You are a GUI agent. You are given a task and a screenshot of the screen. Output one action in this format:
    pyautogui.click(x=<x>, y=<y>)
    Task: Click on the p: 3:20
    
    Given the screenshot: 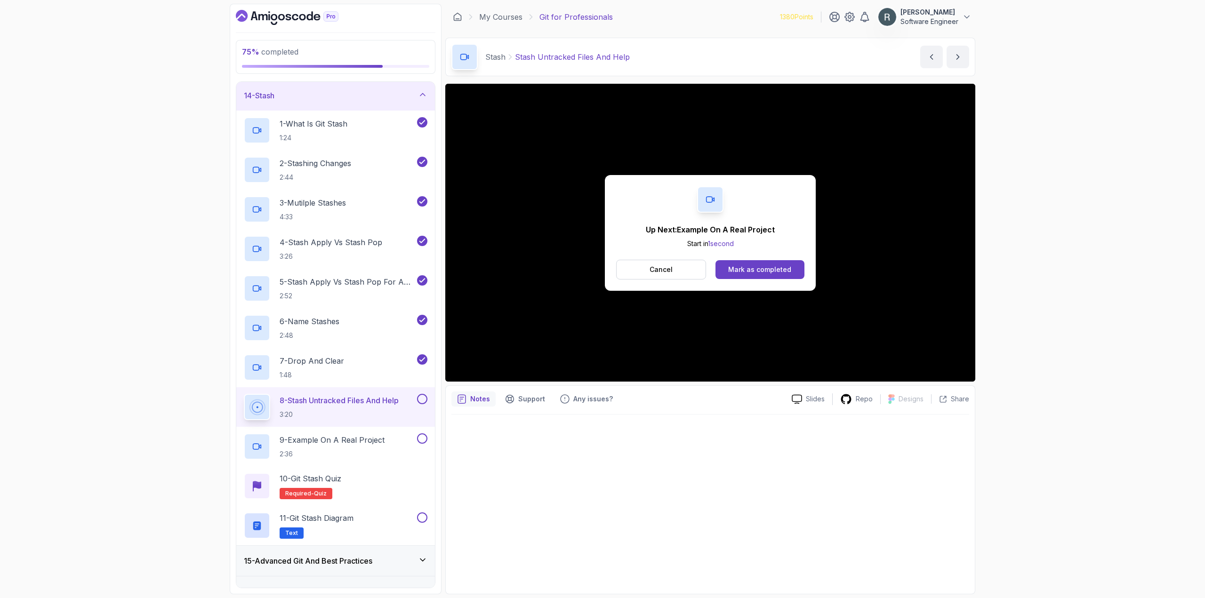 What is the action you would take?
    pyautogui.click(x=339, y=415)
    